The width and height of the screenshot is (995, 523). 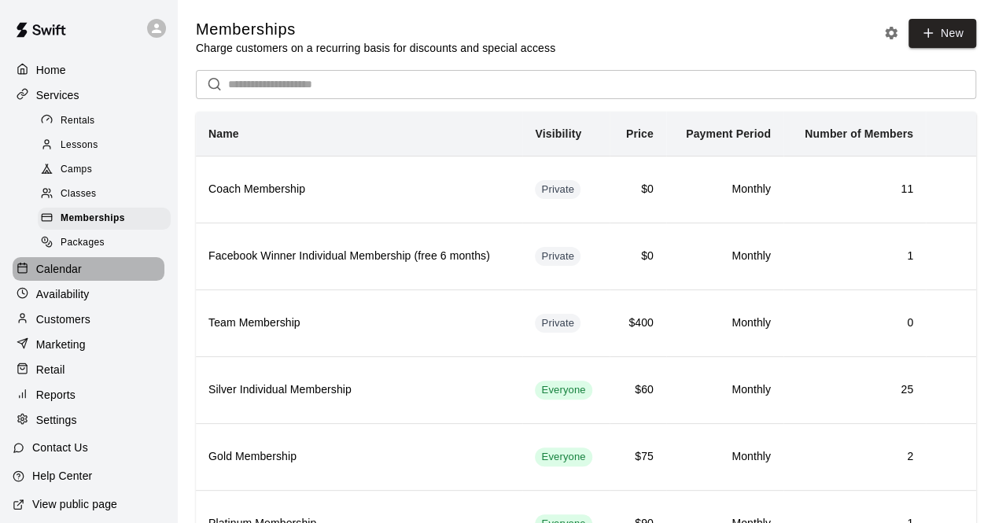 What do you see at coordinates (50, 370) in the screenshot?
I see `p: Retail` at bounding box center [50, 370].